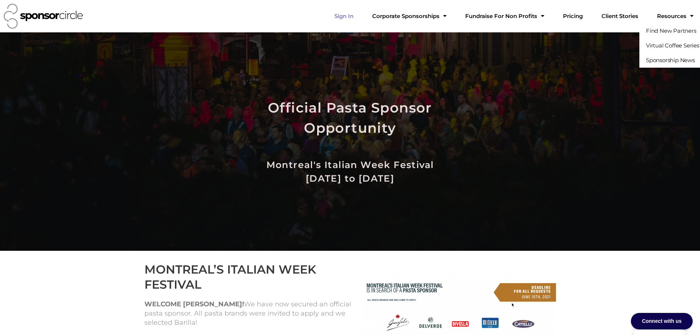 The image size is (700, 335). I want to click on a: Corporate SponsorshipsMenu Toggle, so click(409, 16).